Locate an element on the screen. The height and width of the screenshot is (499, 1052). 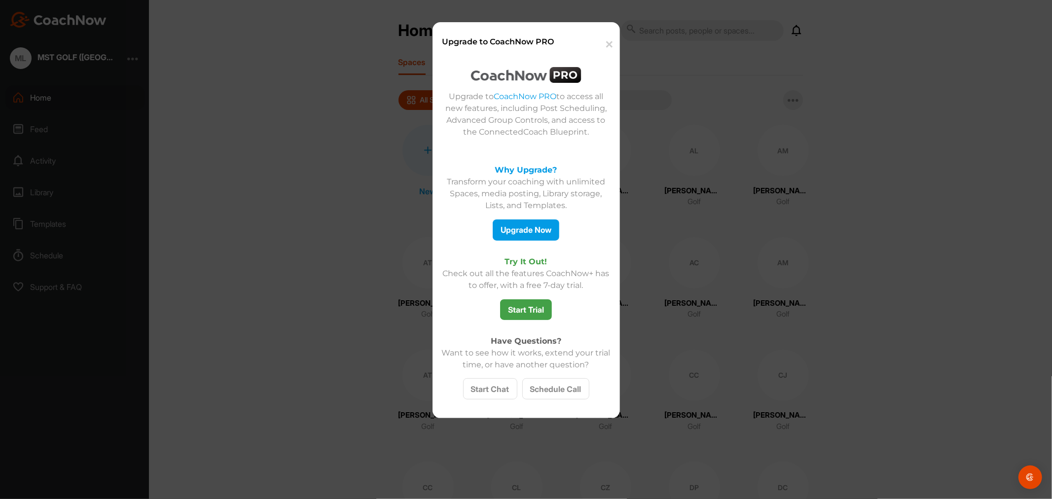
h3: Upgrade to CoachNow PRO is located at coordinates (520, 42).